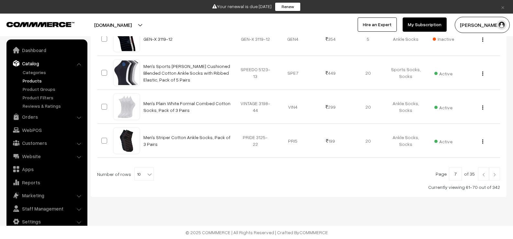 The width and height of the screenshot is (513, 239). Describe the element at coordinates (255, 107) in the screenshot. I see `td: VINTAGE 3198-44` at that location.